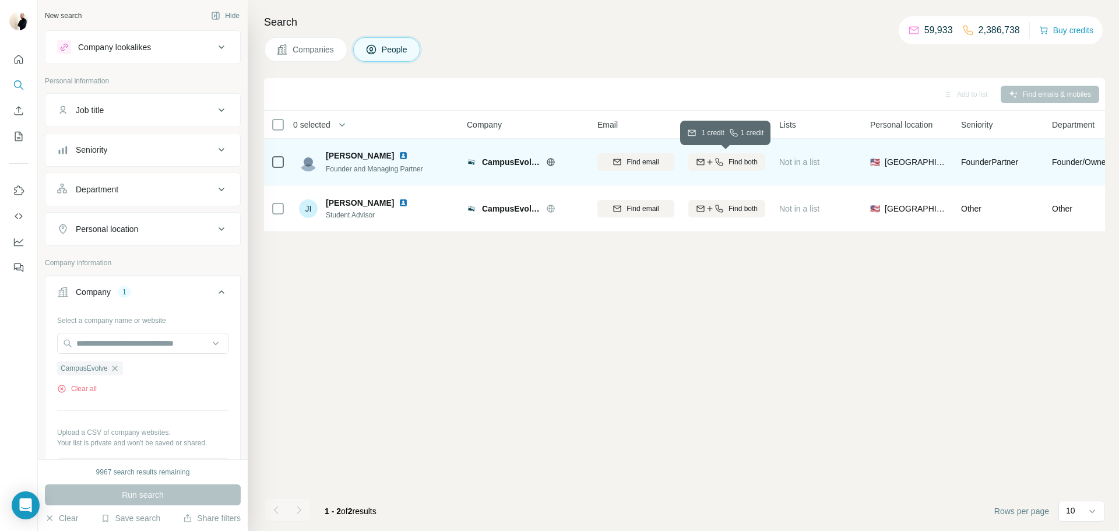  What do you see at coordinates (350, 511) in the screenshot?
I see `span: results` at bounding box center [350, 511].